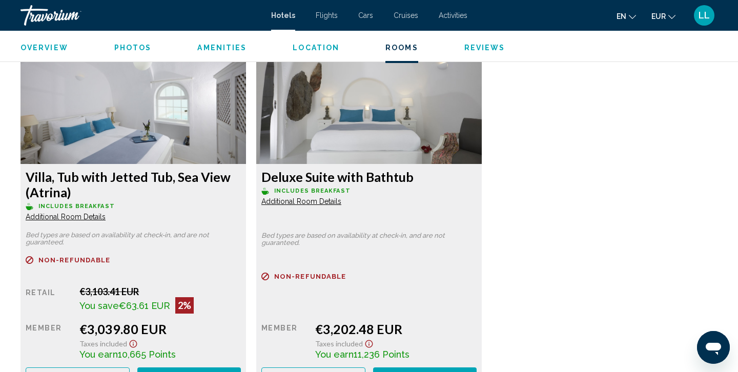 Image resolution: width=738 pixels, height=372 pixels. I want to click on button: Photos, so click(133, 48).